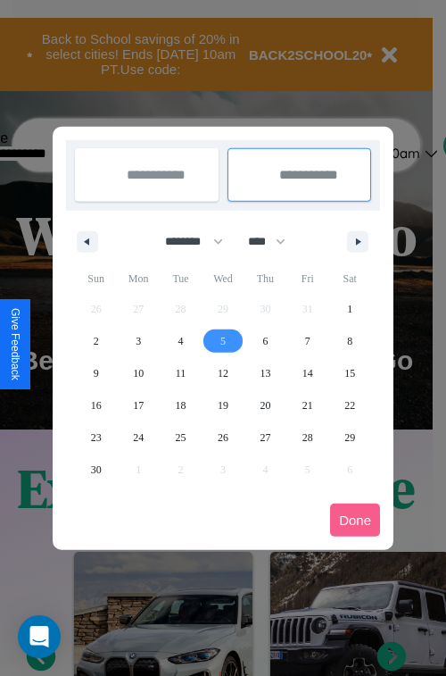 The width and height of the screenshot is (446, 676). What do you see at coordinates (350, 405) in the screenshot?
I see `span: 22` at bounding box center [350, 405].